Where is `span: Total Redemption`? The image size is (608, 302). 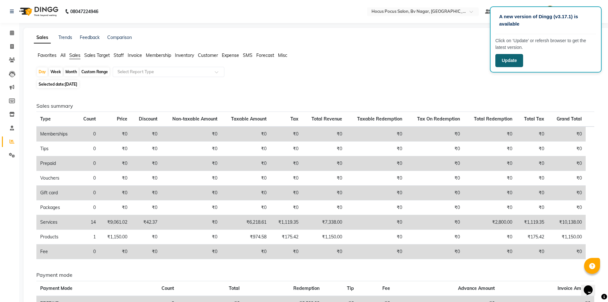
span: Total Redemption is located at coordinates (493, 119).